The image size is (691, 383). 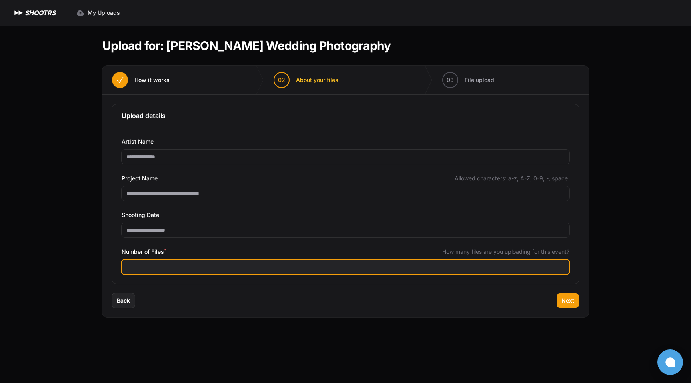 What do you see at coordinates (506, 252) in the screenshot?
I see `span: How many files are you uploading for this event?` at bounding box center [506, 252].